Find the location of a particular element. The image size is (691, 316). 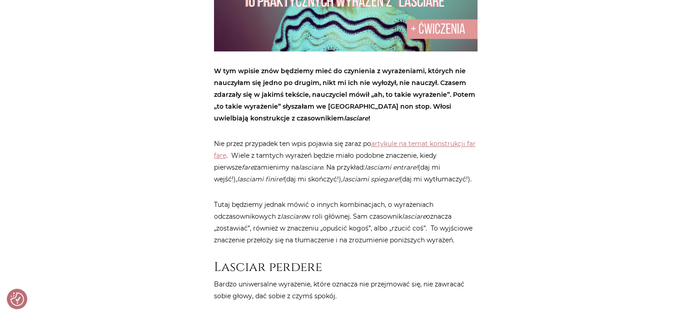

button: Preferencje co do zgód is located at coordinates (17, 299).